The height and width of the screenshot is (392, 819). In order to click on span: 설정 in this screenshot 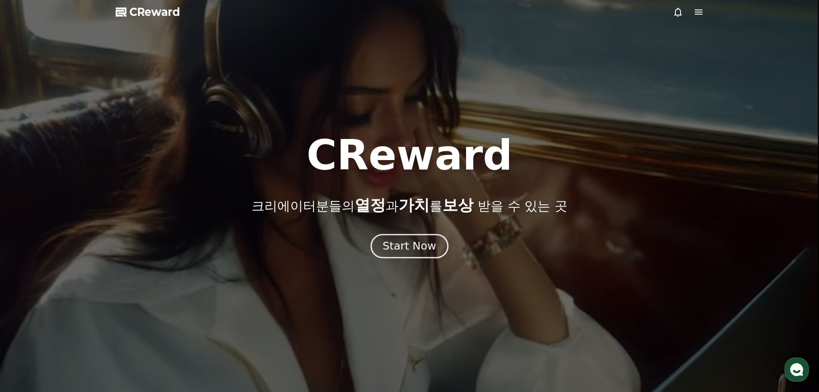, I will do `click(138, 289)`.